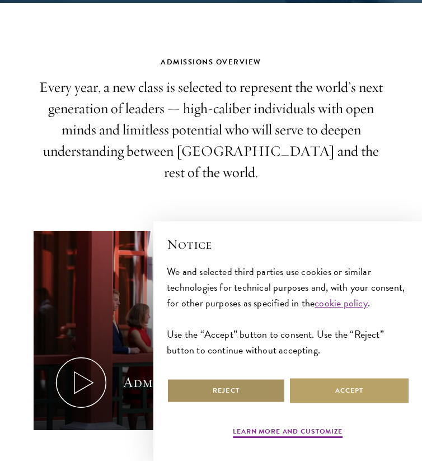 The height and width of the screenshot is (461, 422). I want to click on p: Every year, a new class is selected to represent the world’s next generation of leaders — high-ca..., so click(211, 130).